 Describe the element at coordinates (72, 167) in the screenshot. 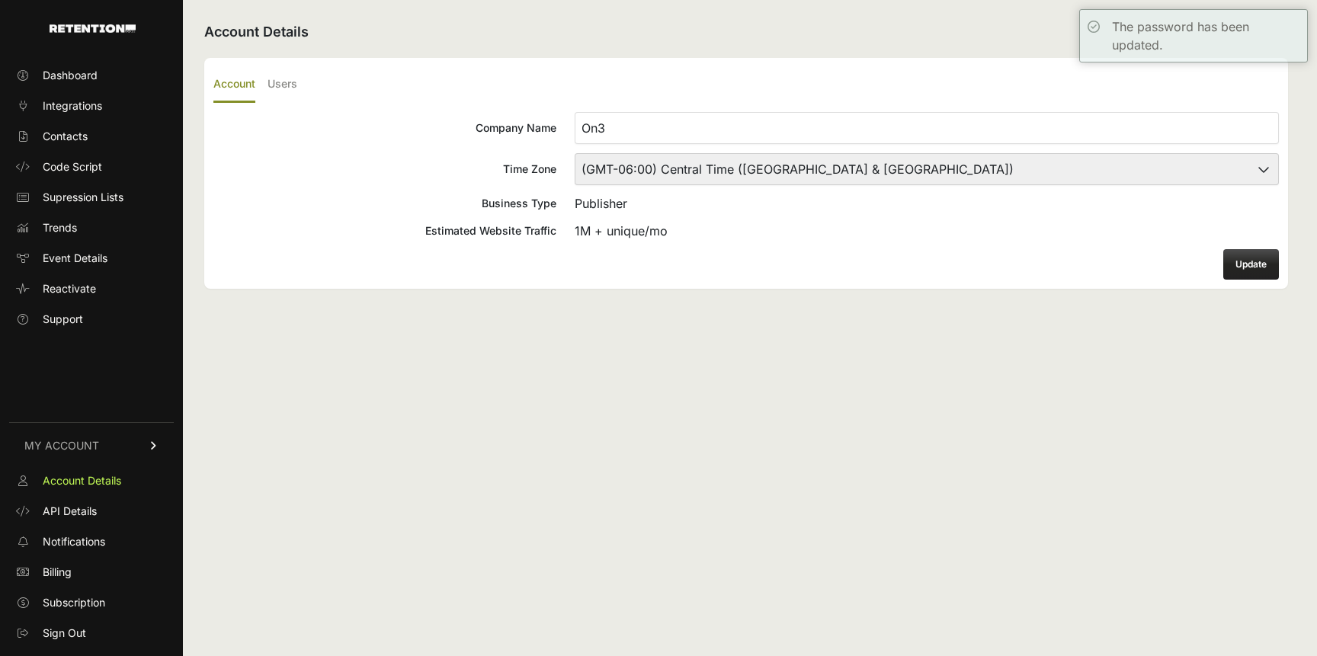

I see `span: Code Script` at that location.